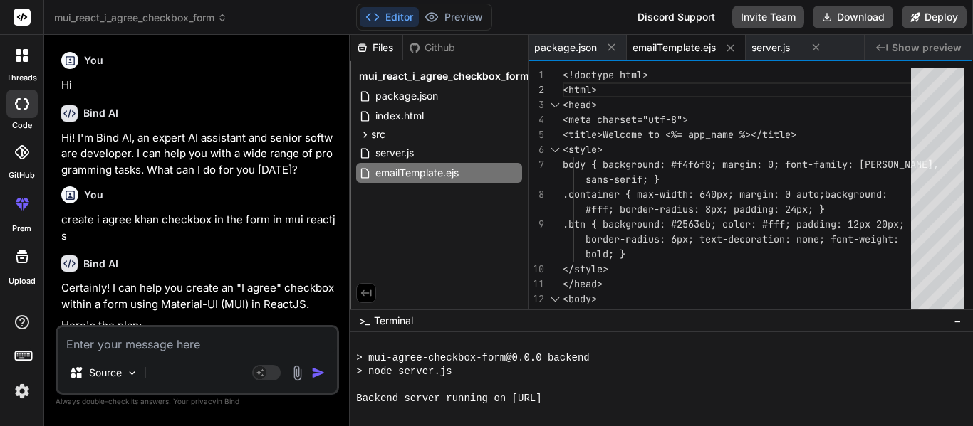 The image size is (973, 426). Describe the element at coordinates (318, 373) in the screenshot. I see `img: icon` at that location.